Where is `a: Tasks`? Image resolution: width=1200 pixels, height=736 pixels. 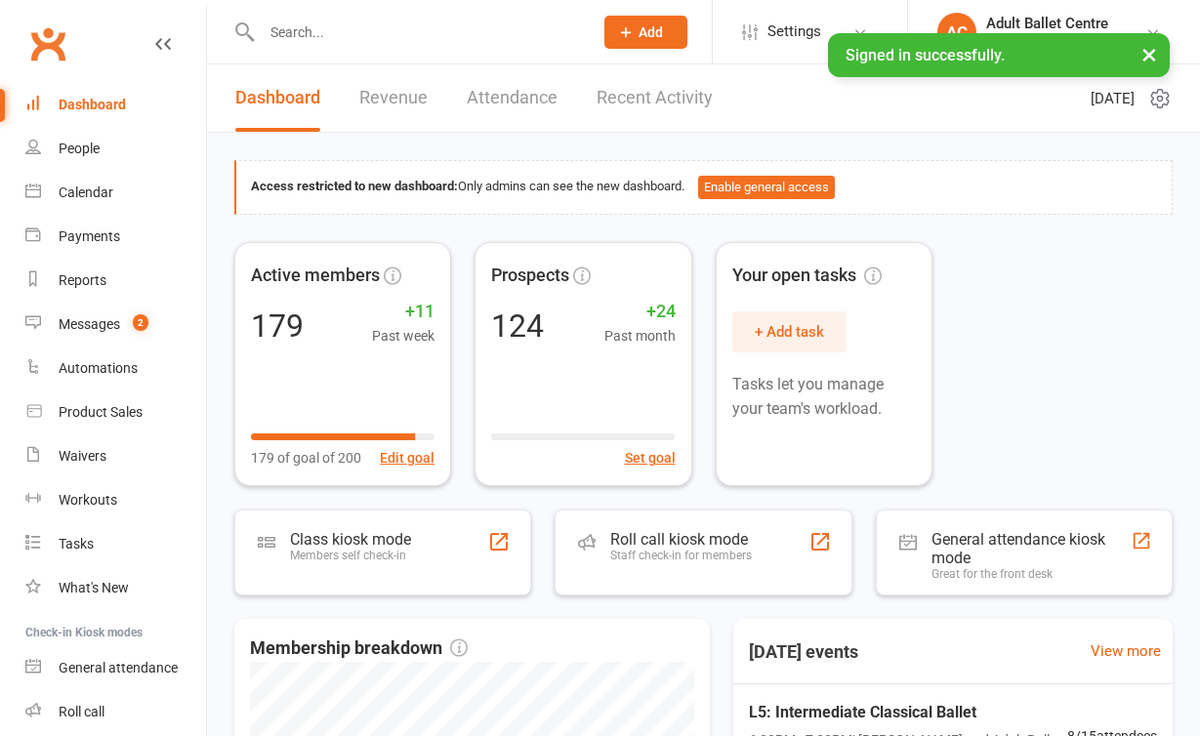
a: Tasks is located at coordinates (115, 544).